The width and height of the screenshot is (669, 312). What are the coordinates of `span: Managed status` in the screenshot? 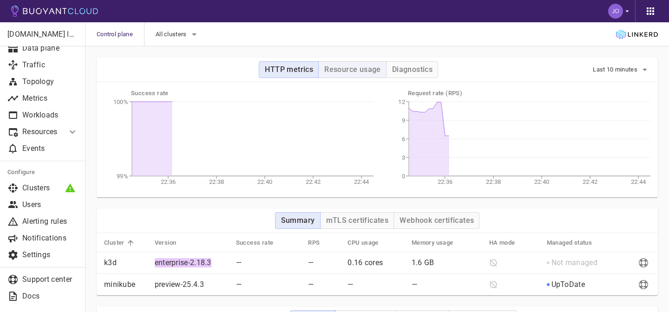 It's located at (575, 243).